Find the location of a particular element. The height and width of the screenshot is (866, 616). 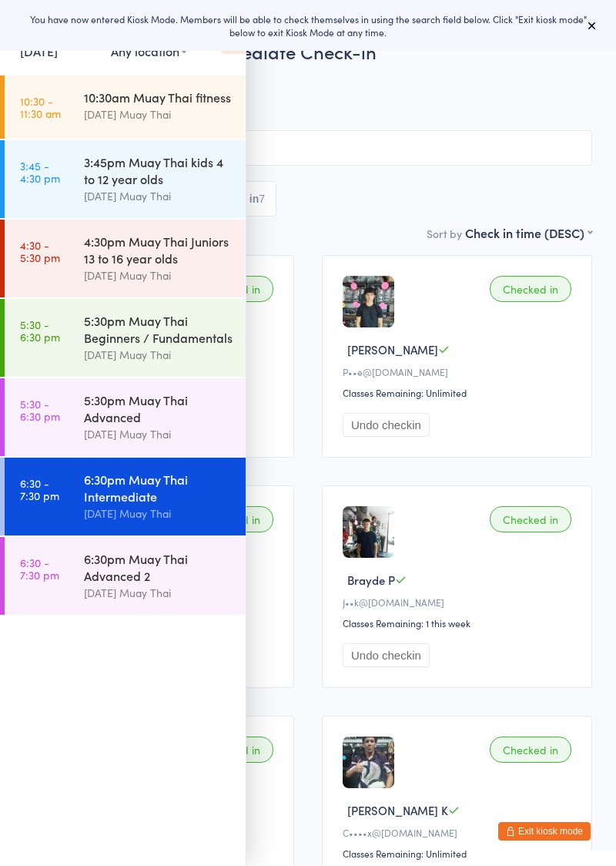

img: image1759819462.png is located at coordinates (368, 531).